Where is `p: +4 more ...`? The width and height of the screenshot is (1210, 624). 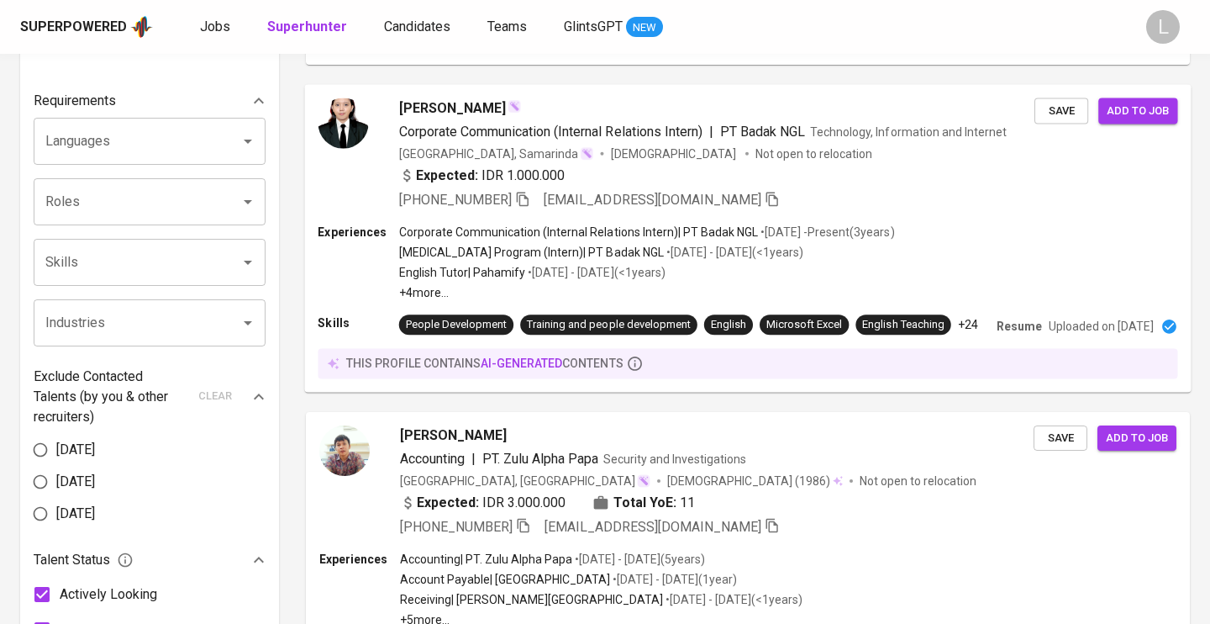 p: +4 more ... is located at coordinates (647, 292).